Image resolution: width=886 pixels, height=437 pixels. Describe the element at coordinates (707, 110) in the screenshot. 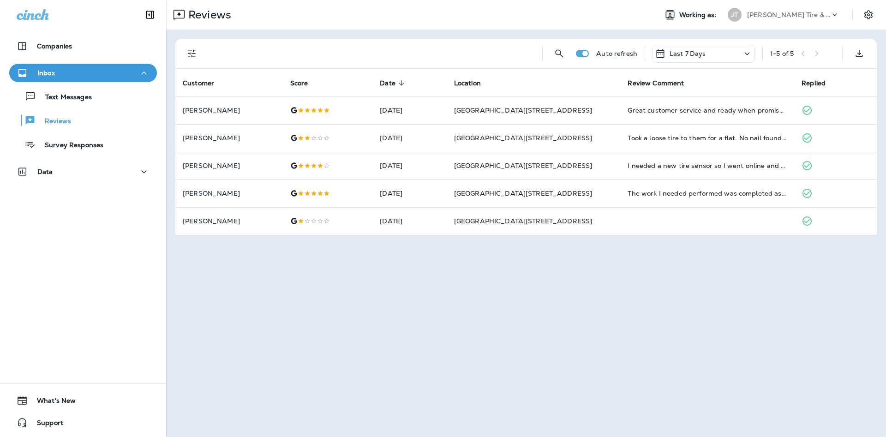

I see `div: Great customer service and ready when promised` at that location.